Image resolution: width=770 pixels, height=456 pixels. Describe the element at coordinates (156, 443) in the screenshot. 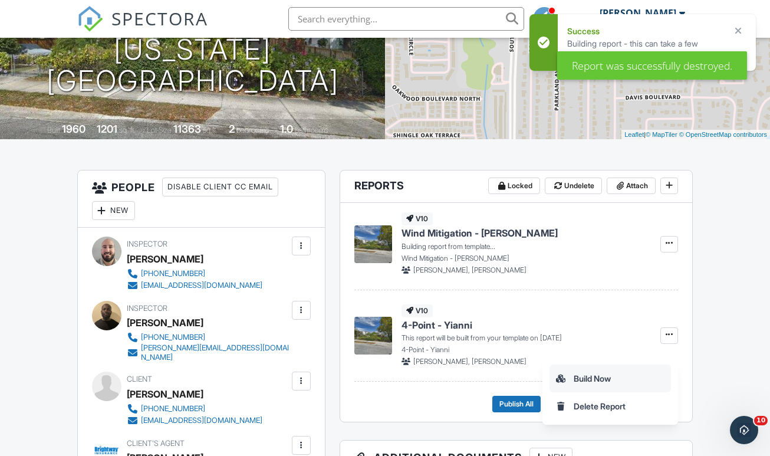

I see `span: Client's Agent` at that location.